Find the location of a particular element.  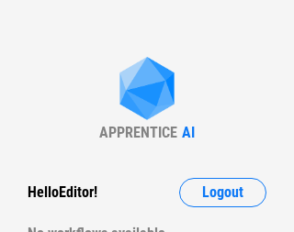

span: Logout is located at coordinates (222, 193).